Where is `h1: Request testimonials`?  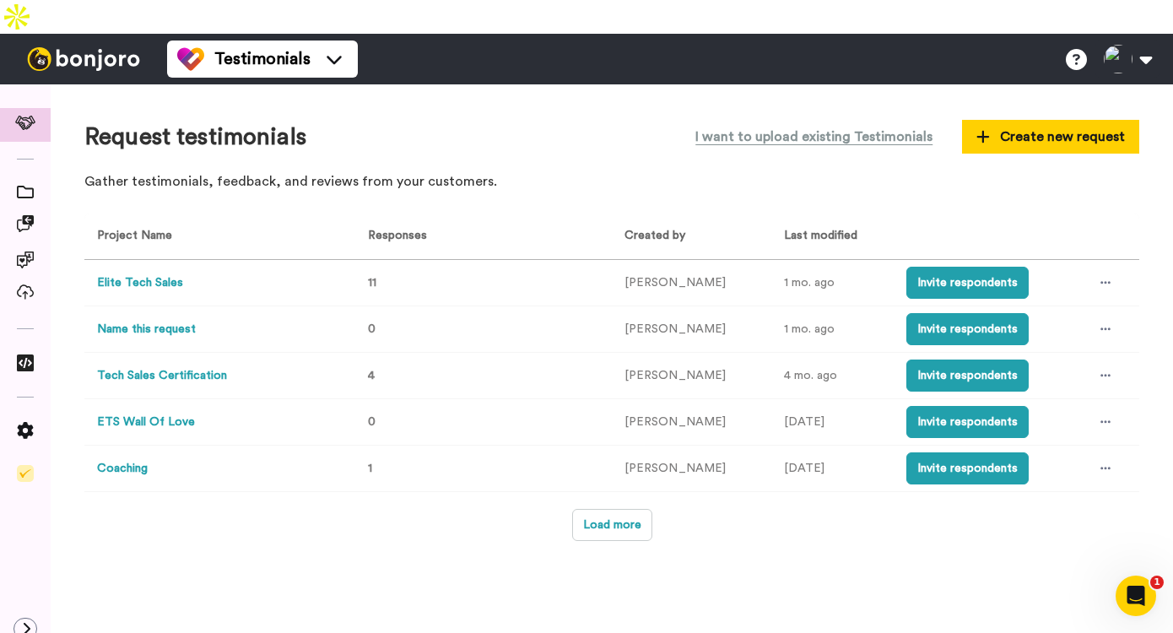 h1: Request testimonials is located at coordinates (195, 137).